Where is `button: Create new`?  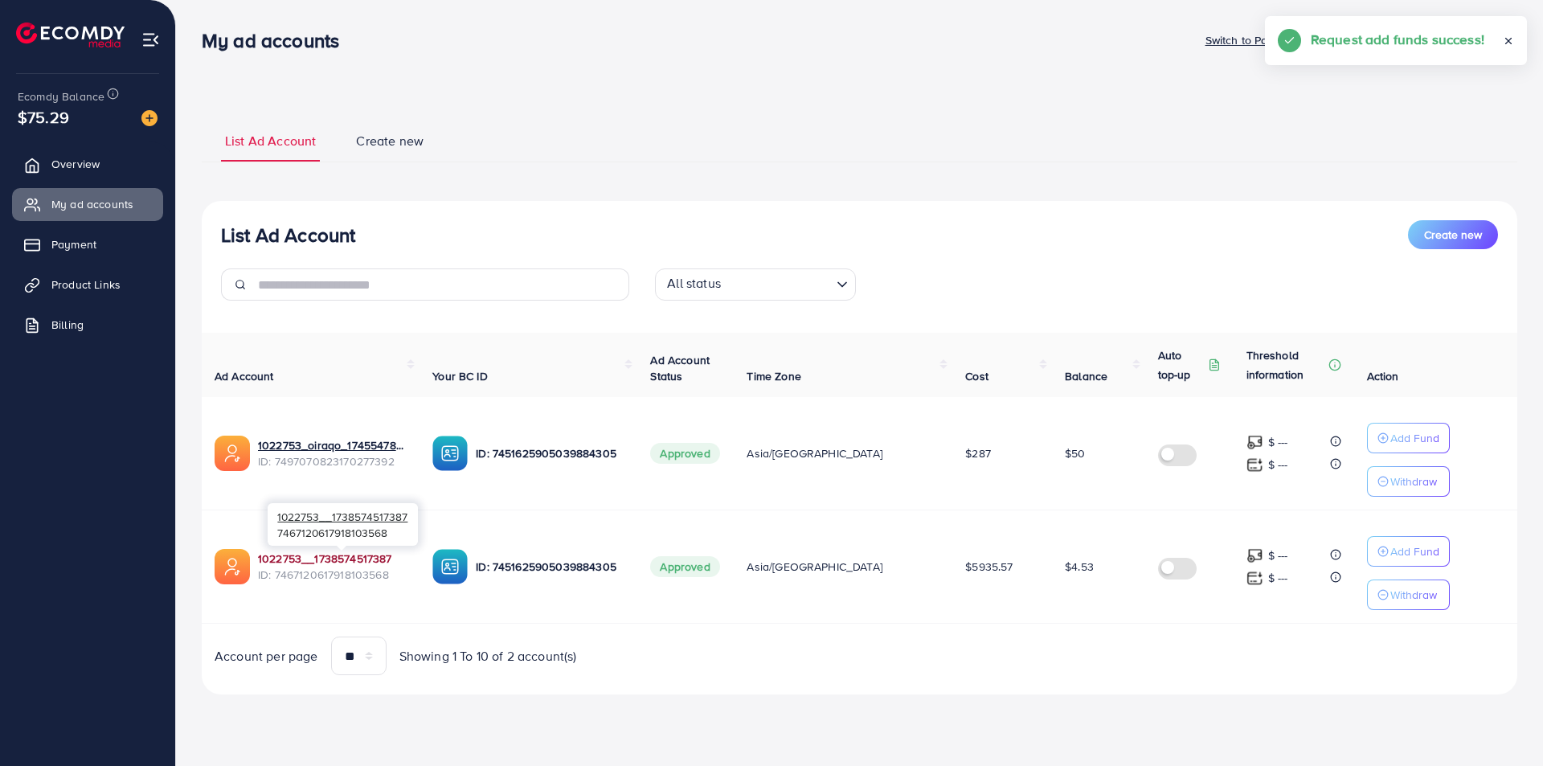
button: Create new is located at coordinates (1453, 235).